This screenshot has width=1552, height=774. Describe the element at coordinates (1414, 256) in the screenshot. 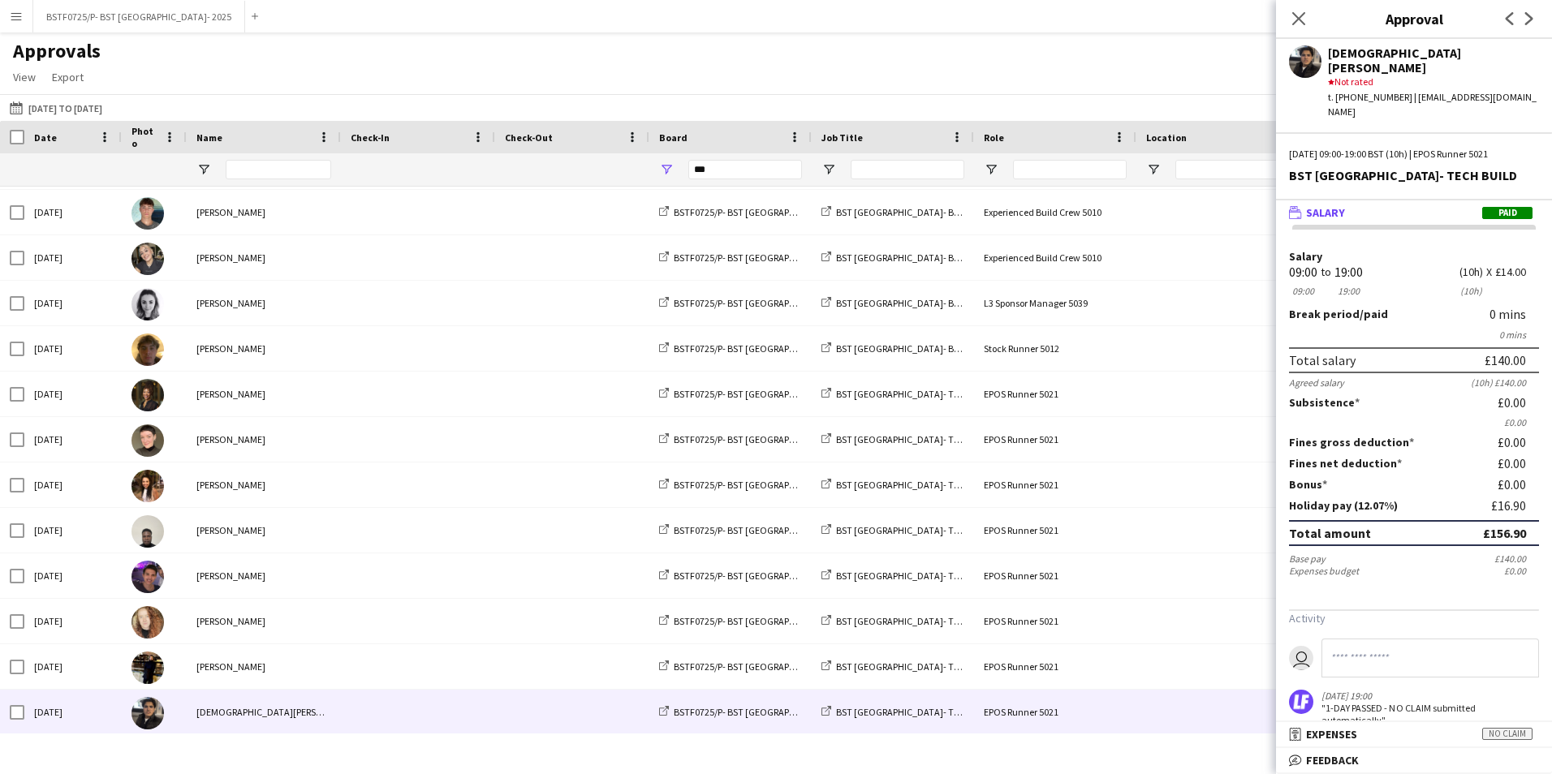

I see `label: Salary` at that location.